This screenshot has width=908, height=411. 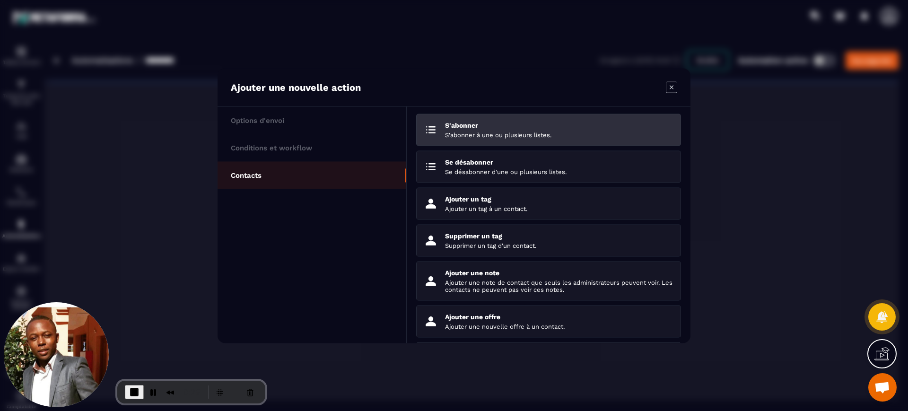 What do you see at coordinates (272, 148) in the screenshot?
I see `p: Conditions et workflow` at bounding box center [272, 148].